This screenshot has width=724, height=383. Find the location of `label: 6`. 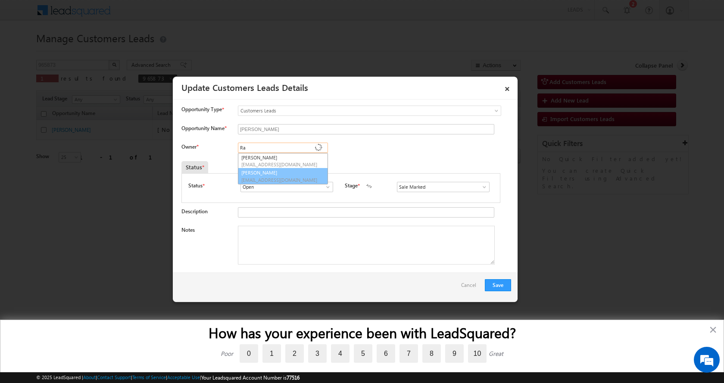

label: 6 is located at coordinates (386, 353).